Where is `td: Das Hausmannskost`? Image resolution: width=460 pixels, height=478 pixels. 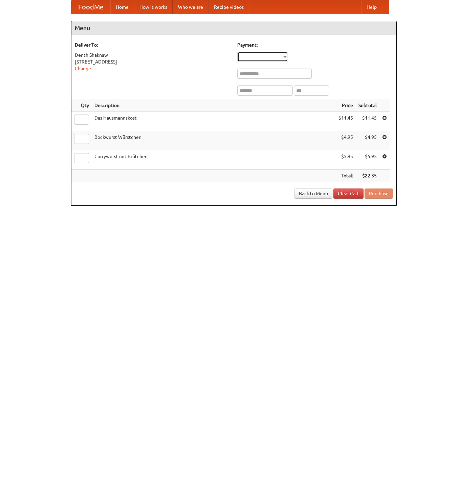 td: Das Hausmannskost is located at coordinates (213, 121).